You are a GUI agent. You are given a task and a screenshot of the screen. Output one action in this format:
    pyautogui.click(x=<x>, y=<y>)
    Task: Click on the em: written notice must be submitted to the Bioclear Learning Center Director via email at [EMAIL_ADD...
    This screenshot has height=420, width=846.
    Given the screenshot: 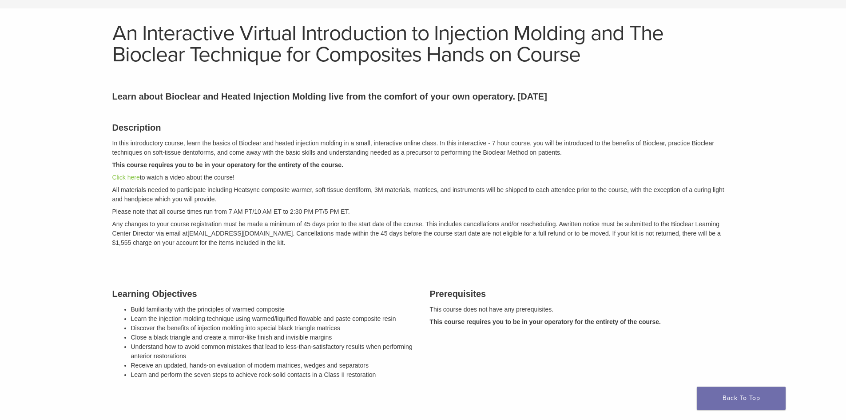 What is the action you would take?
    pyautogui.click(x=417, y=233)
    